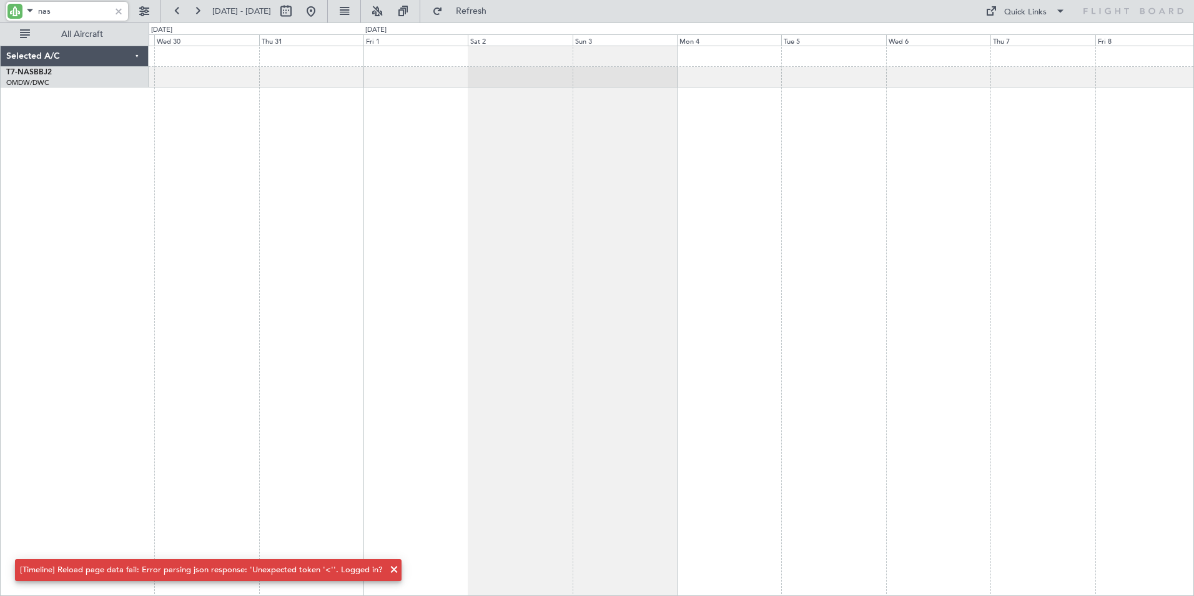  I want to click on div: [Timeline] Reload page data fail: Error parsing json response: 'Unexpected token '<''. Logged in?, so click(201, 570).